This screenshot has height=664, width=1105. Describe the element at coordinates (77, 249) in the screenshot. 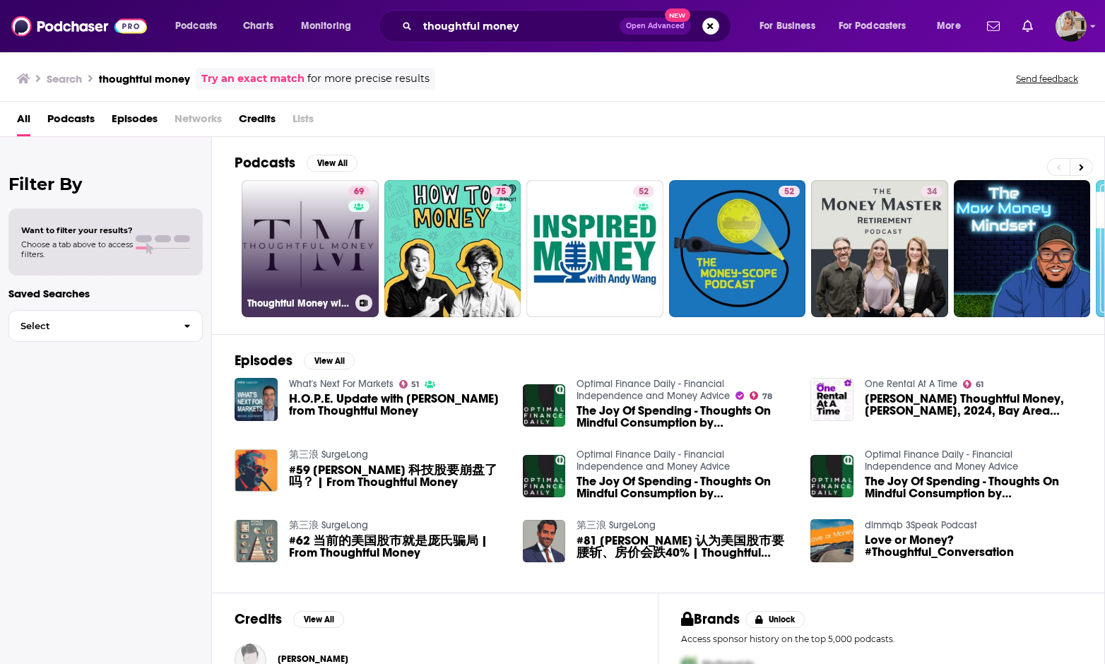

I see `span: Choose a tab above to access filters.` at that location.